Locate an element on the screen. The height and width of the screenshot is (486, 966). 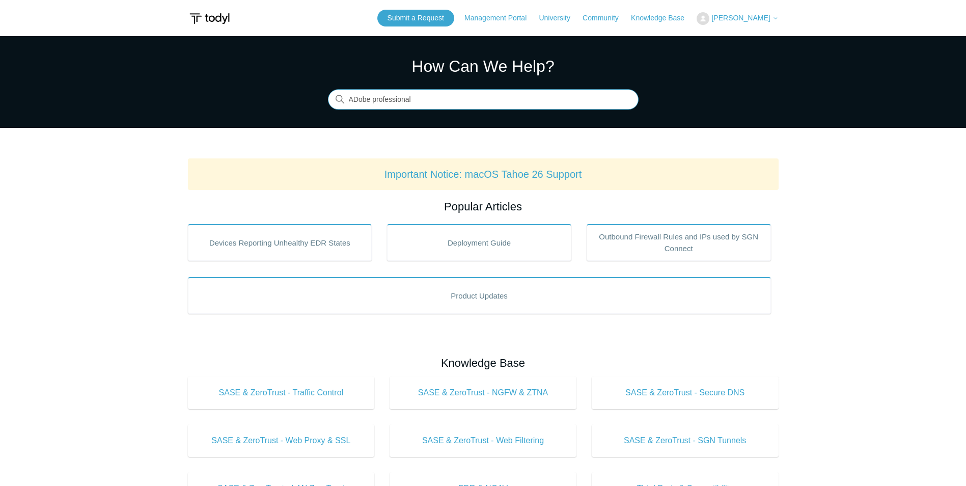
h2: Popular Articles is located at coordinates (483, 206).